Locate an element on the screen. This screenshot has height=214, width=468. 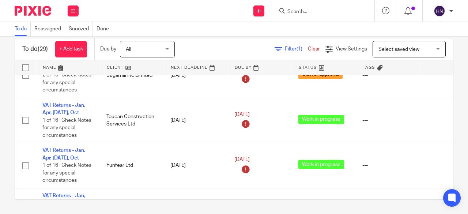
span: (29) is located at coordinates (43, 49).